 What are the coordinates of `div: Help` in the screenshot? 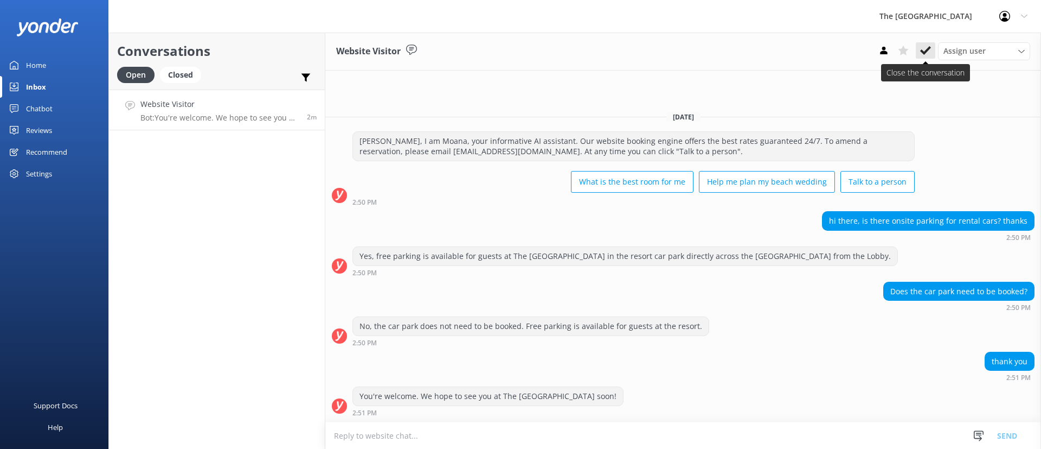 It's located at (55, 427).